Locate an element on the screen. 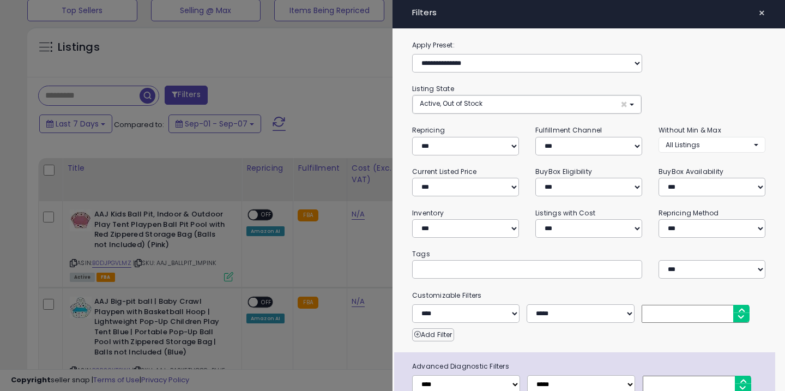 The height and width of the screenshot is (391, 785). span: Advanced Diagnostic Filters is located at coordinates (589, 366).